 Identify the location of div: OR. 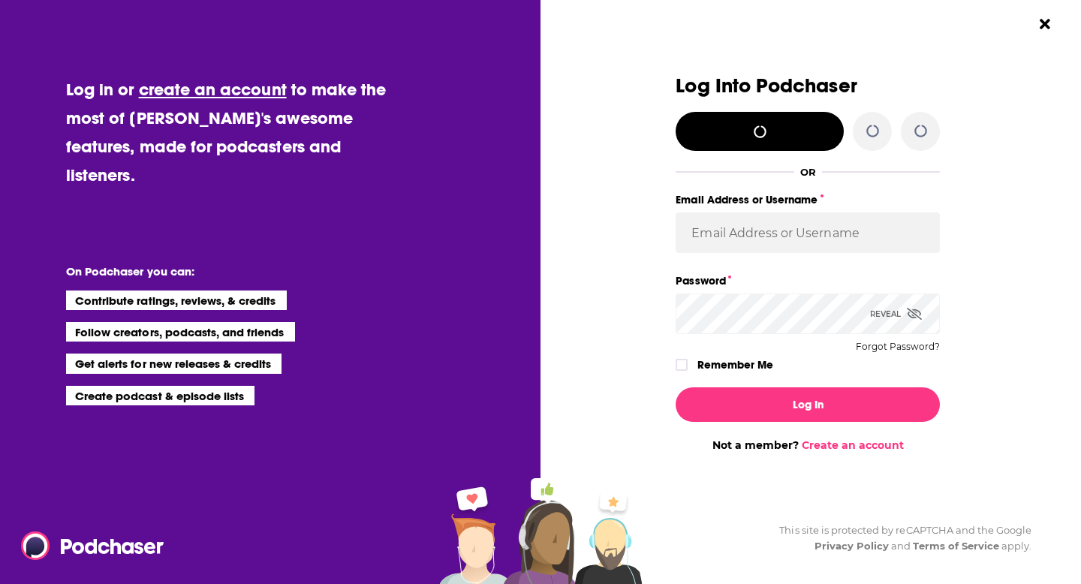
(807, 172).